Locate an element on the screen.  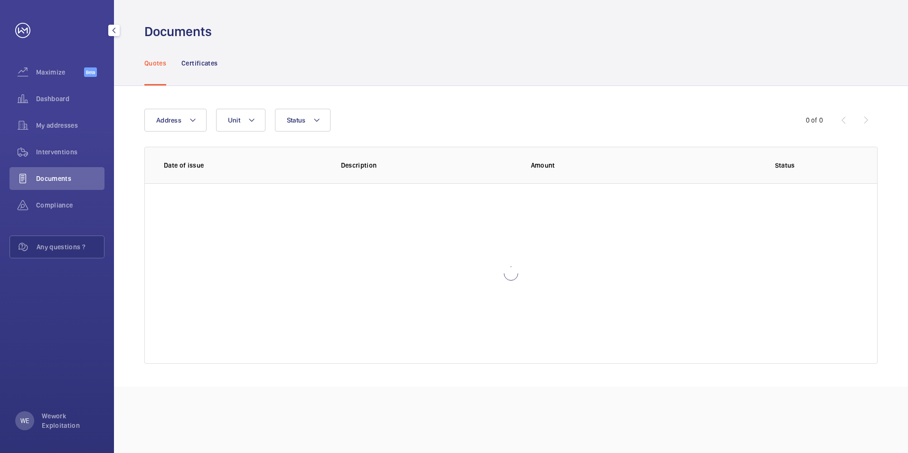
span: Compliance is located at coordinates (70, 205).